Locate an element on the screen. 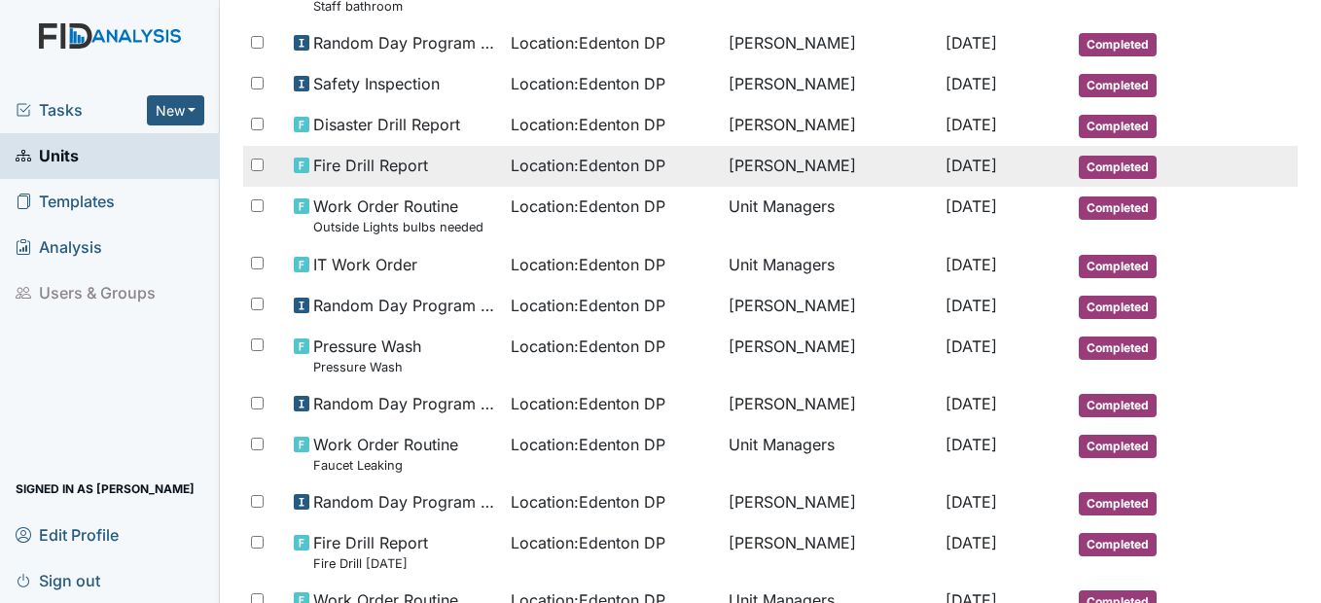  small: Faucet Leaking is located at coordinates (385, 465).